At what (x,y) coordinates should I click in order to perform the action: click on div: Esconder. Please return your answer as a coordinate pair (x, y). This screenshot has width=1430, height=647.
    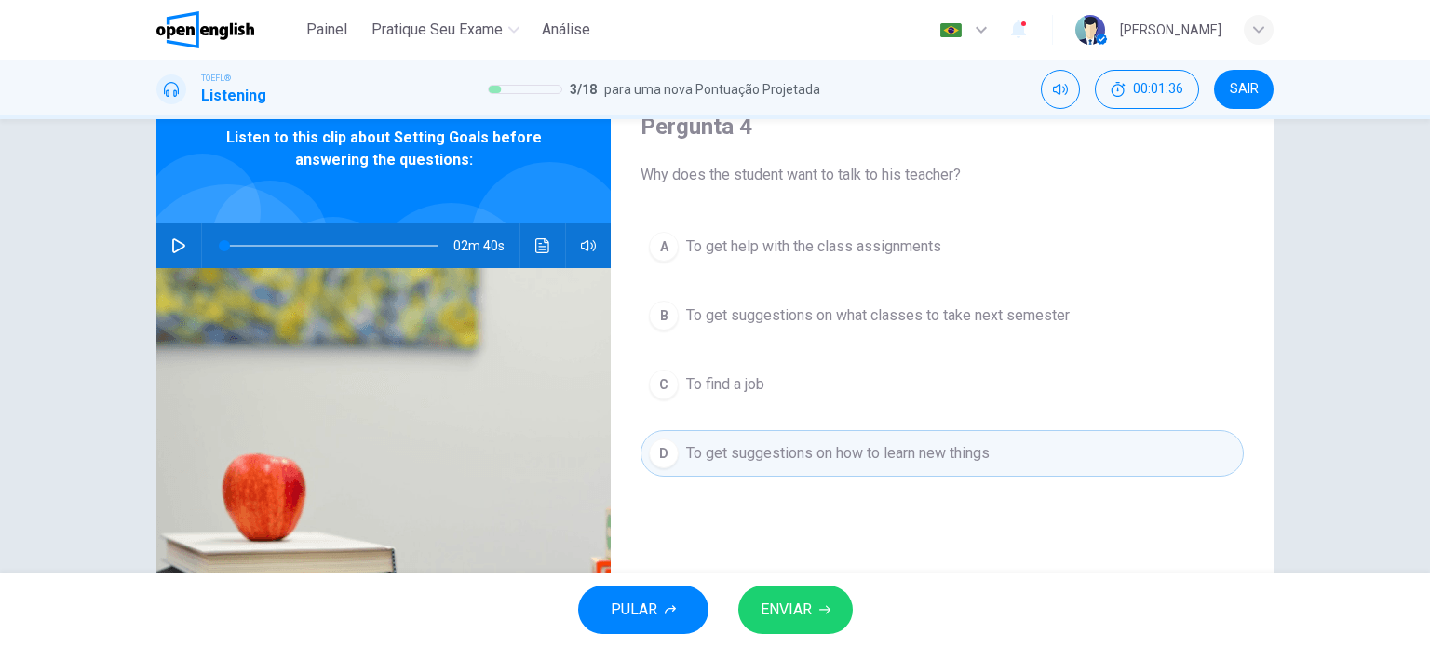
    Looking at the image, I should click on (1147, 89).